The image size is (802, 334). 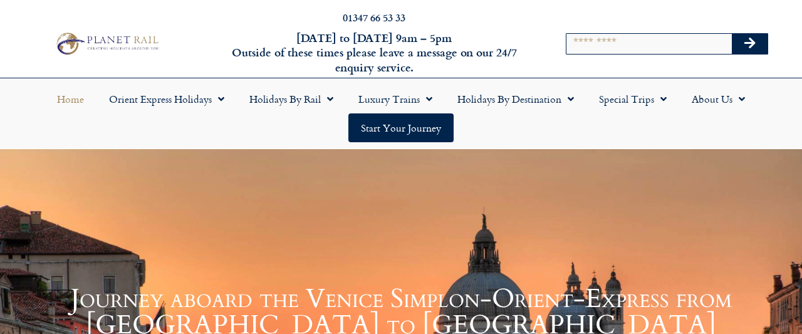 I want to click on a: Home, so click(x=70, y=99).